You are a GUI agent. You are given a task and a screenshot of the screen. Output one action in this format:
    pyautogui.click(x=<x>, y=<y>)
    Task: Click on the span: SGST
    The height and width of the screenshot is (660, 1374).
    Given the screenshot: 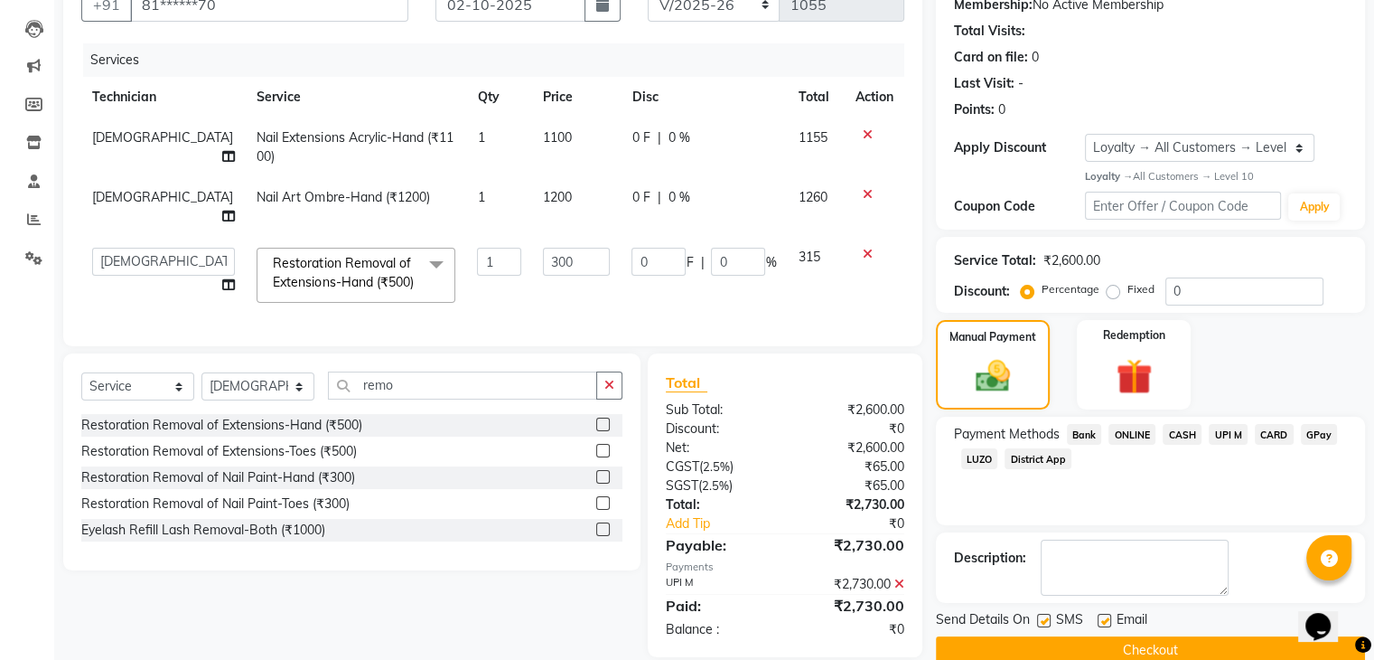 What is the action you would take?
    pyautogui.click(x=682, y=485)
    